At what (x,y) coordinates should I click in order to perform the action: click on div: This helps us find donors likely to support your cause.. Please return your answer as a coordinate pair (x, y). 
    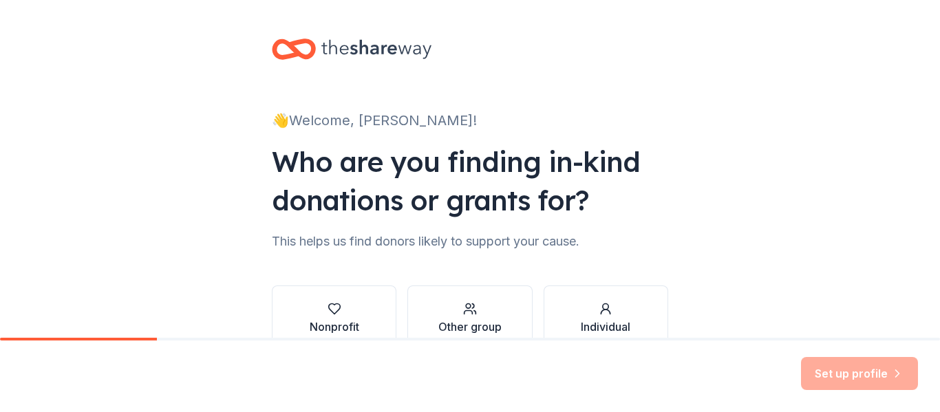
    Looking at the image, I should click on (470, 241).